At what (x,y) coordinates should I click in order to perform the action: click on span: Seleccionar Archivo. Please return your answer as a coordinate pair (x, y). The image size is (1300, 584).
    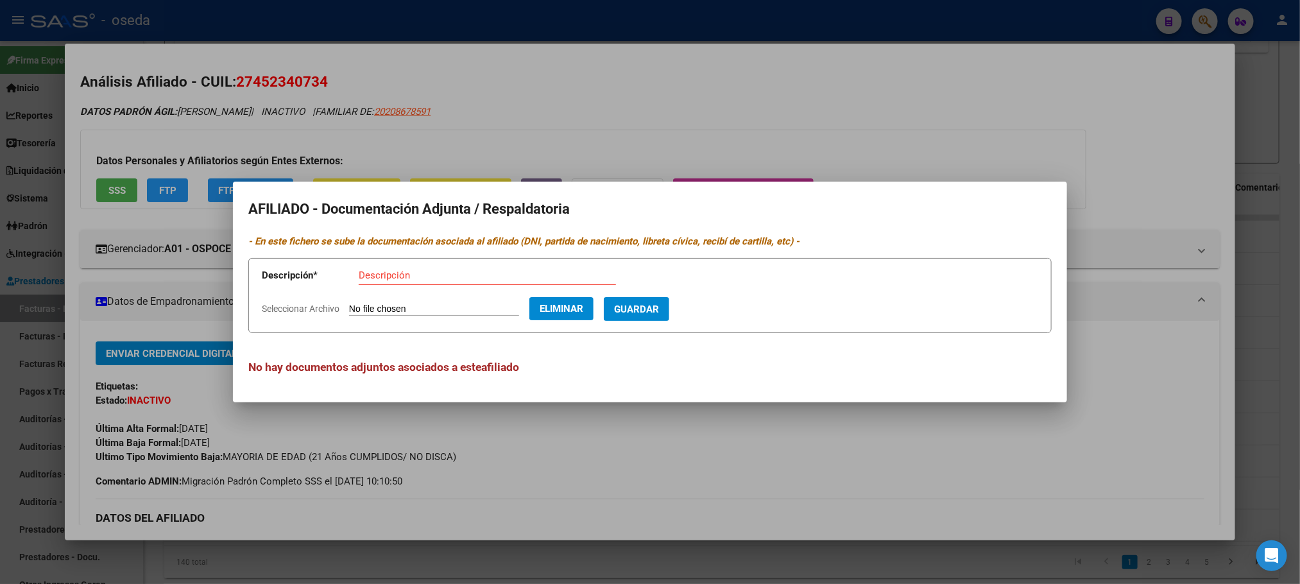
    Looking at the image, I should click on (300, 309).